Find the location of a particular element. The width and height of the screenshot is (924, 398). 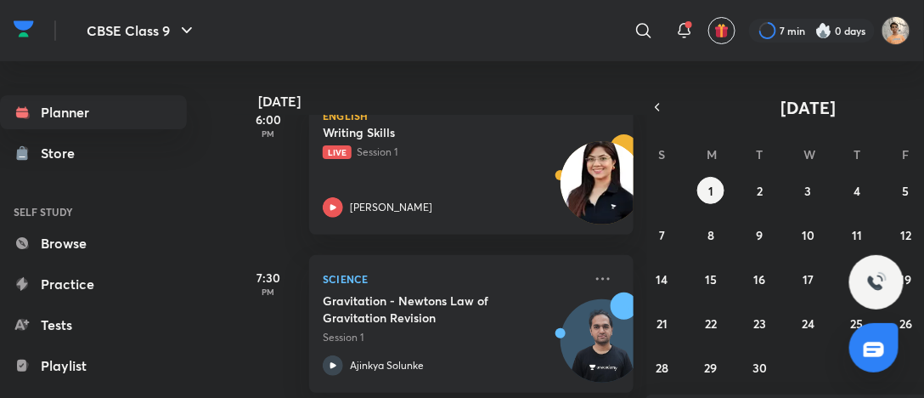

abbr: September 9, 2025 is located at coordinates (760, 234).